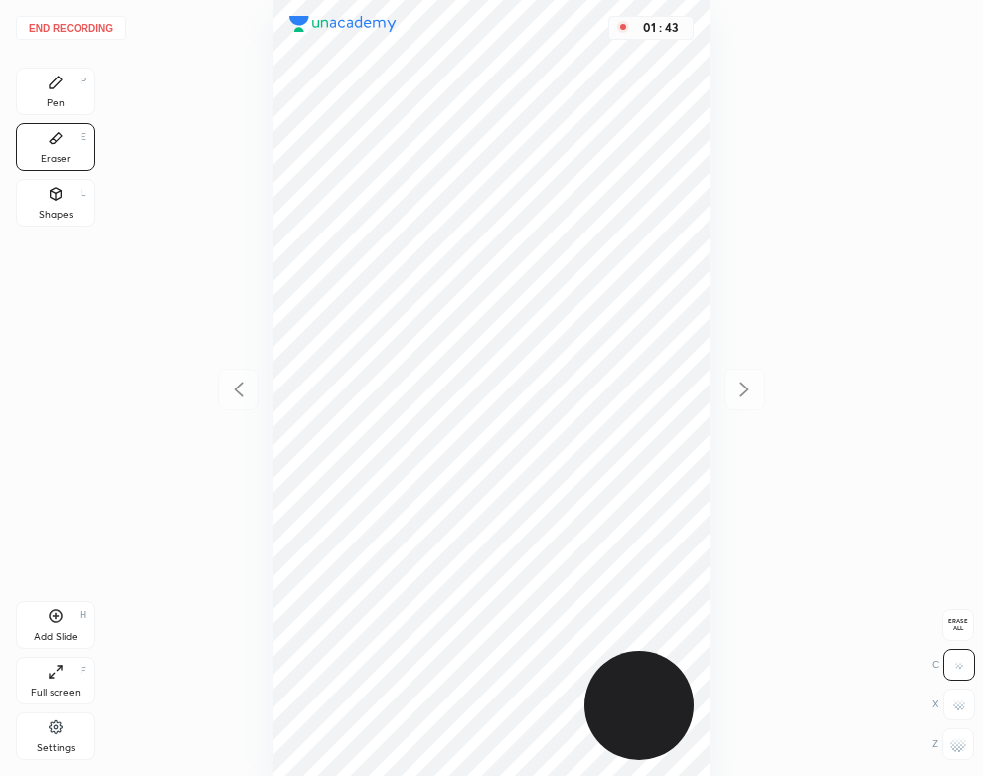 Image resolution: width=983 pixels, height=776 pixels. Describe the element at coordinates (953, 665) in the screenshot. I see `div: C` at that location.